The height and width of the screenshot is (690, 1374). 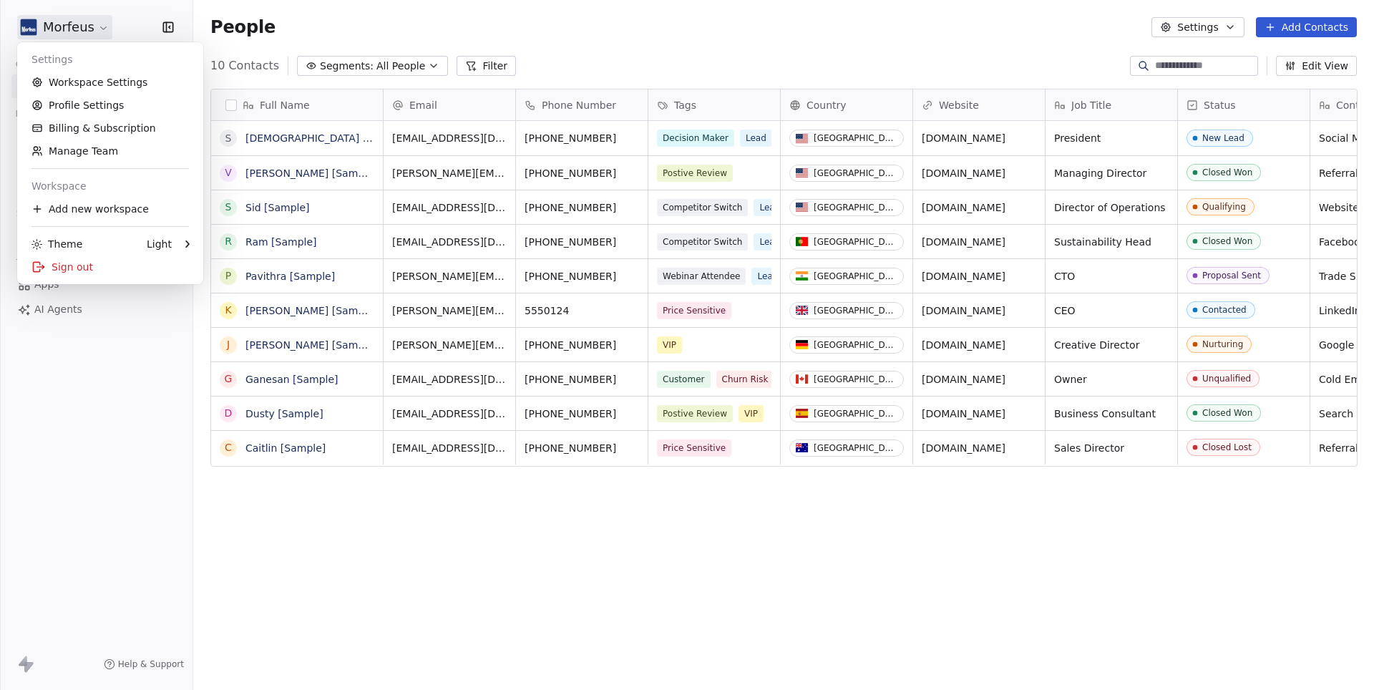 I want to click on a: Profile Settings, so click(x=110, y=105).